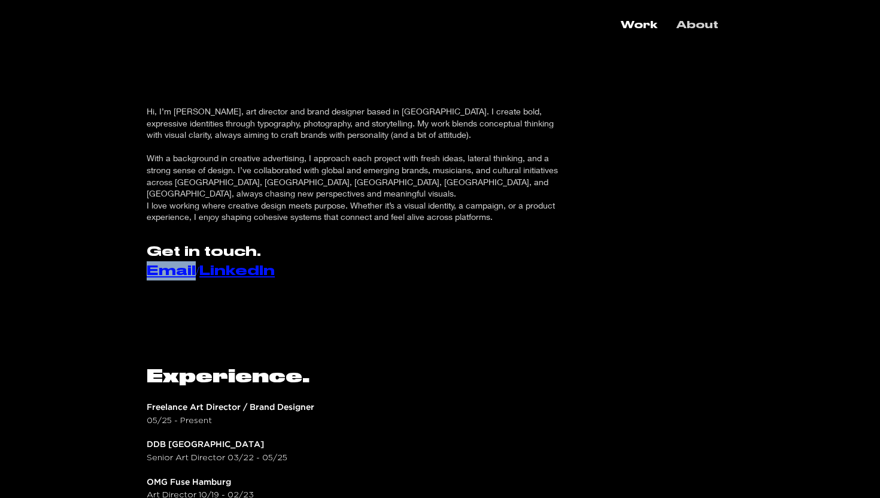 This screenshot has width=880, height=498. I want to click on p: About, so click(698, 25).